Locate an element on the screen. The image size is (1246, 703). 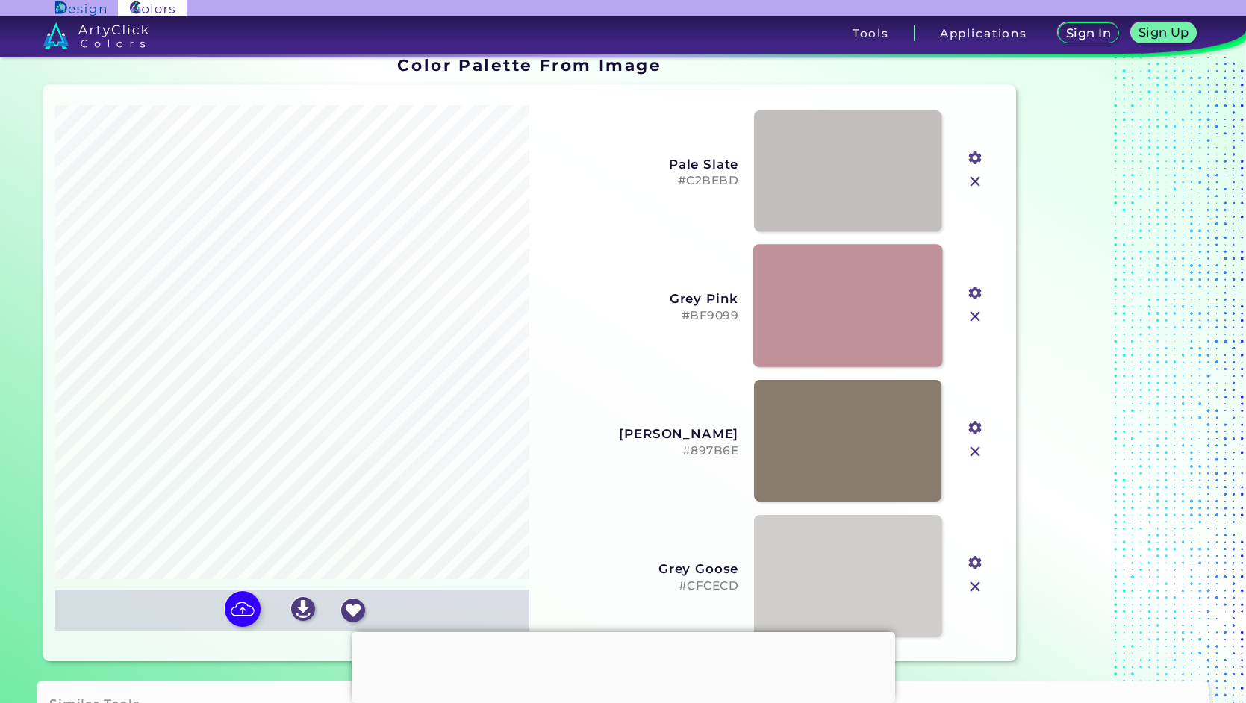
h3: Tools is located at coordinates (870, 33).